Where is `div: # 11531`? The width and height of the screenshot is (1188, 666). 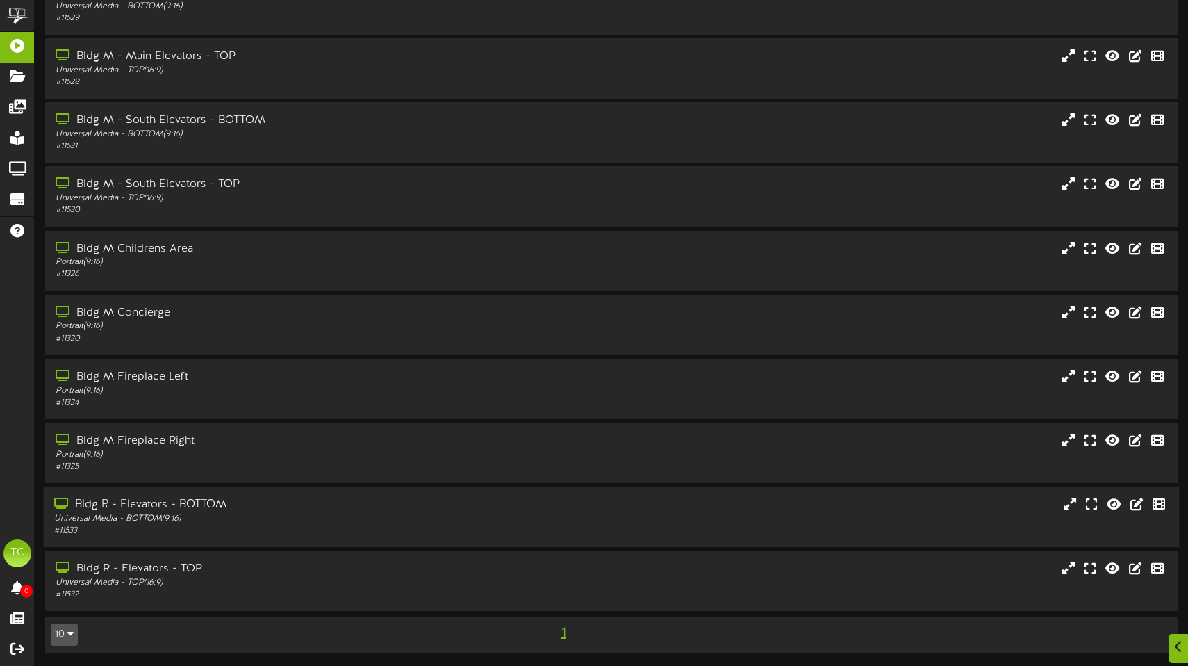 div: # 11531 is located at coordinates (281, 146).